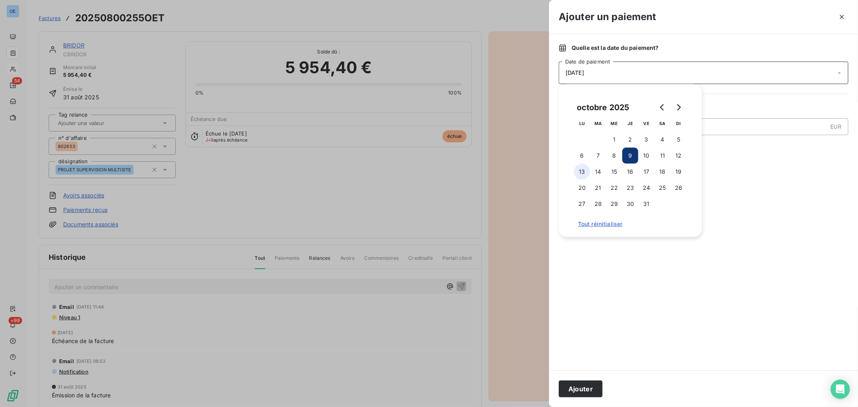  Describe the element at coordinates (598, 123) in the screenshot. I see `th: mardi` at that location.